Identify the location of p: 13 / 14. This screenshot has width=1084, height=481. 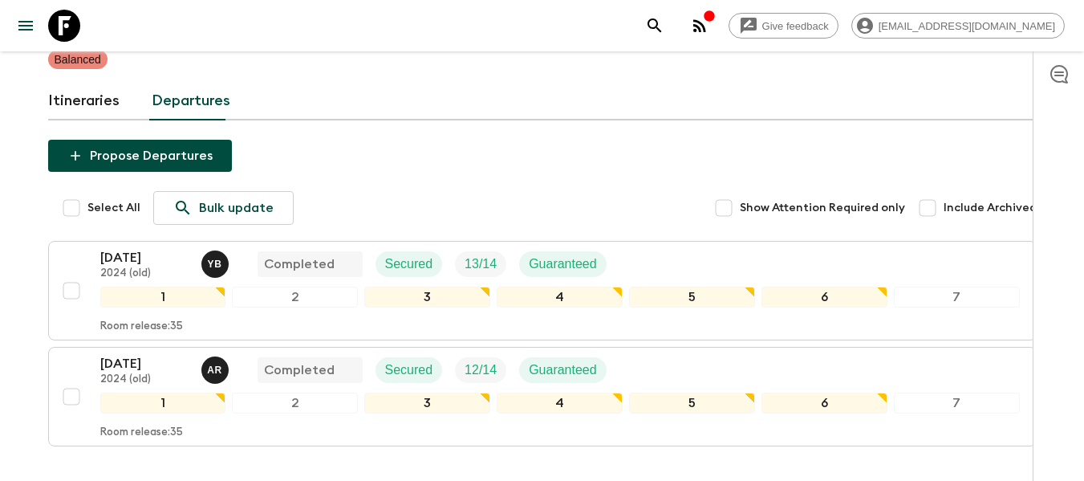
(481, 264).